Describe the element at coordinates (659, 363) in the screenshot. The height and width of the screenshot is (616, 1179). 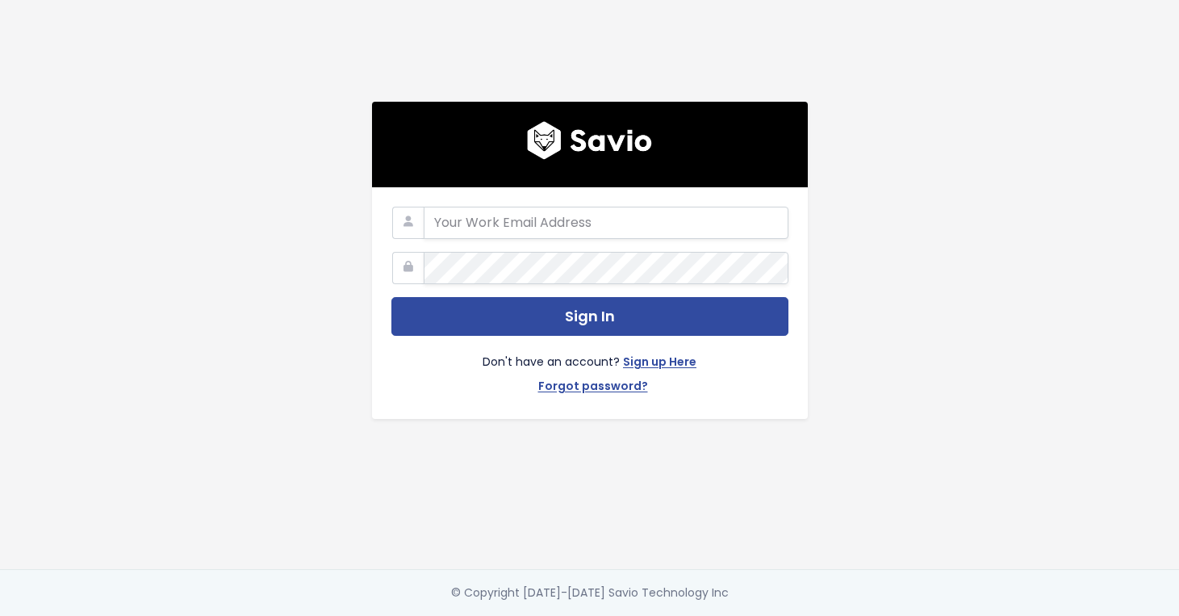
I see `a: Sign up Here` at that location.